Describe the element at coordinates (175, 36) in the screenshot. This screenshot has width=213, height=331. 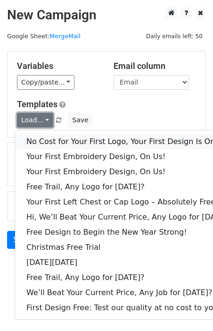
I see `a: Daily emails left: 50` at that location.